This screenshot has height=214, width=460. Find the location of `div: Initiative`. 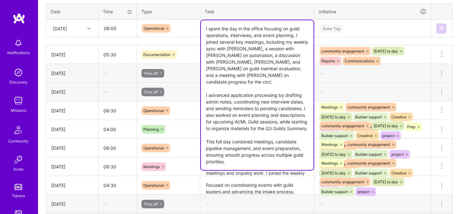

div: Initiative is located at coordinates (372, 11).